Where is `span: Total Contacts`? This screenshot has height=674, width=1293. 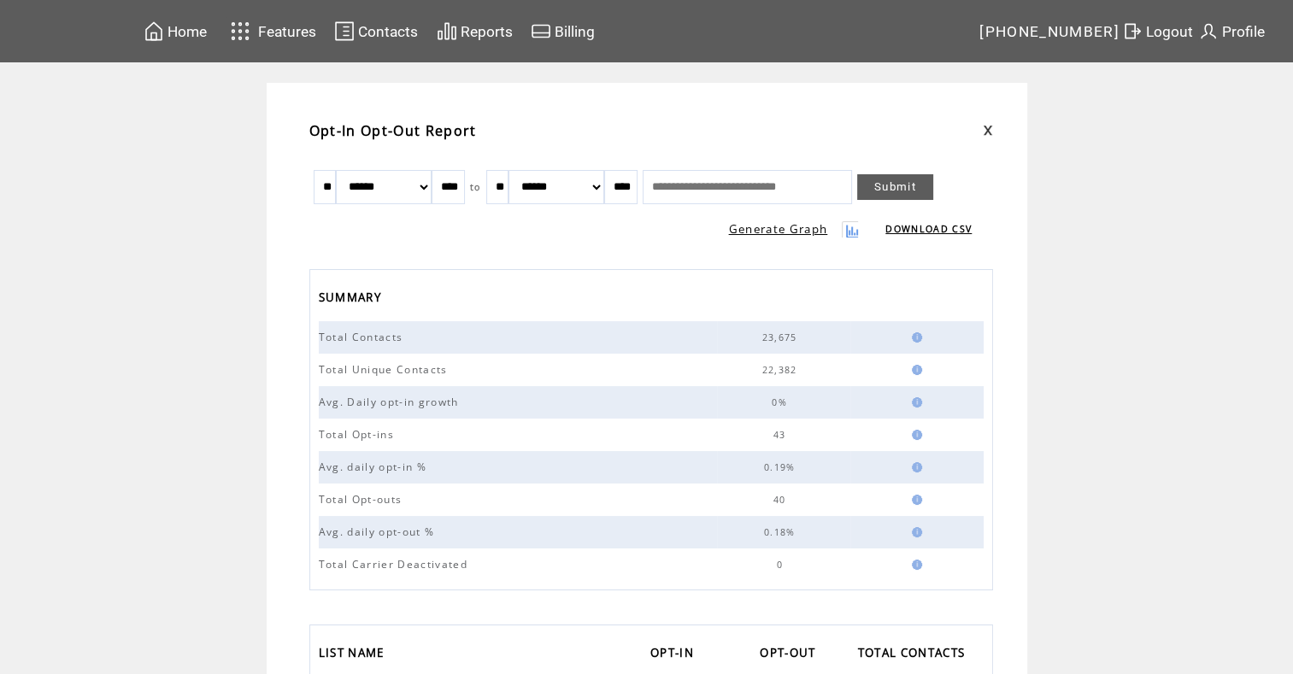 span: Total Contacts is located at coordinates (363, 337).